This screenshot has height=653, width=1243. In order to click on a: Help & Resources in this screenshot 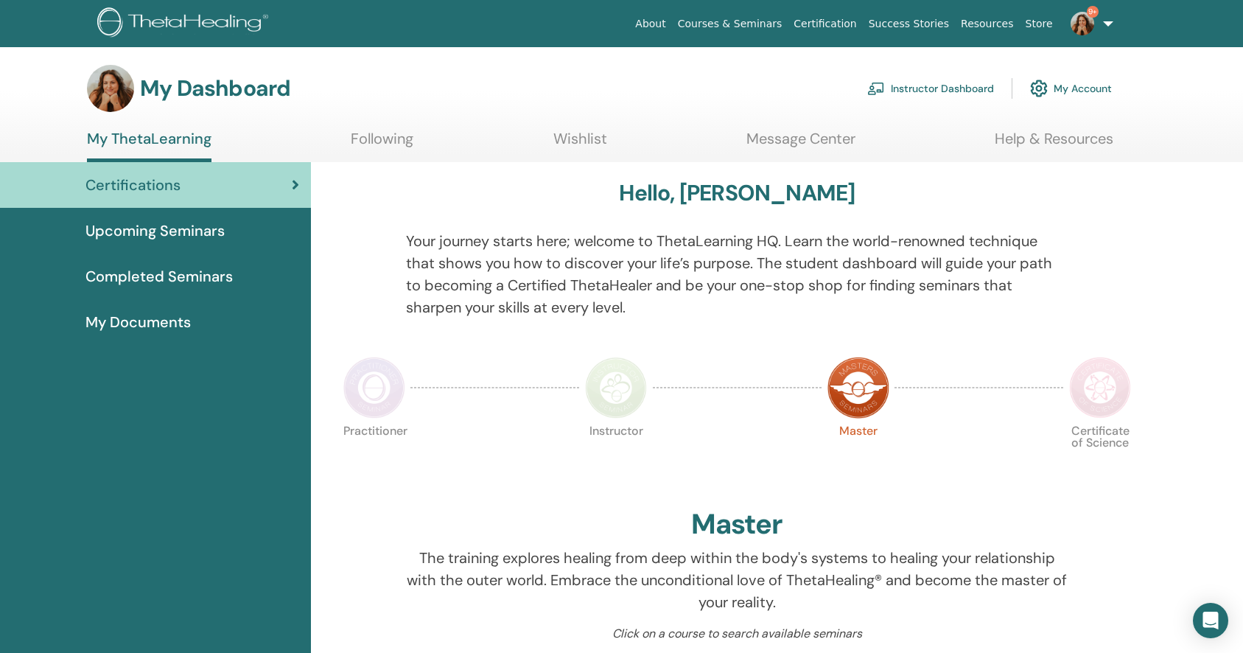, I will do `click(1054, 144)`.